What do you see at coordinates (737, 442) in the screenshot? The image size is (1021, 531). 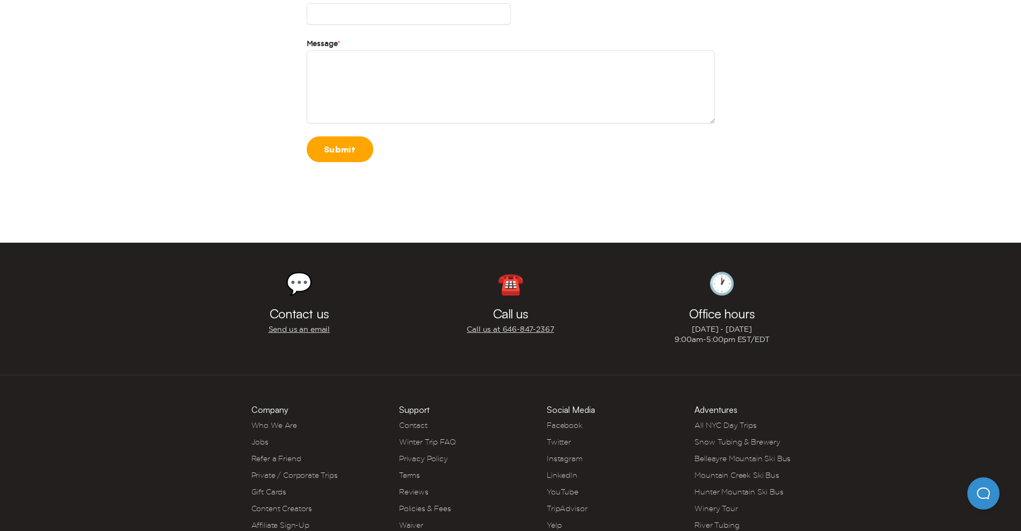 I see `a: Snow Tubing & Brewery` at bounding box center [737, 442].